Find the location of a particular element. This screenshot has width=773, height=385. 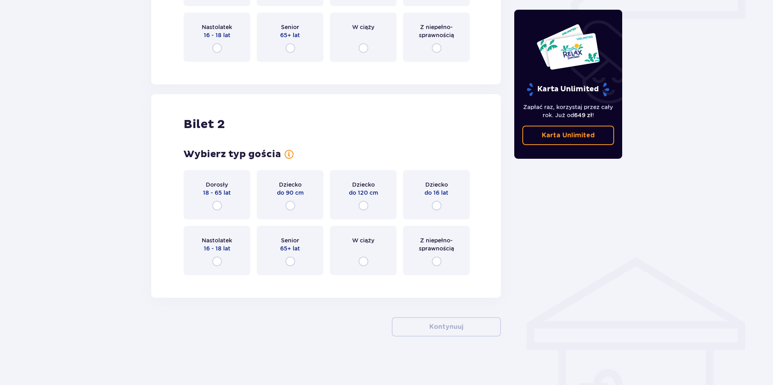

p: Kontynuuj is located at coordinates (446, 327).